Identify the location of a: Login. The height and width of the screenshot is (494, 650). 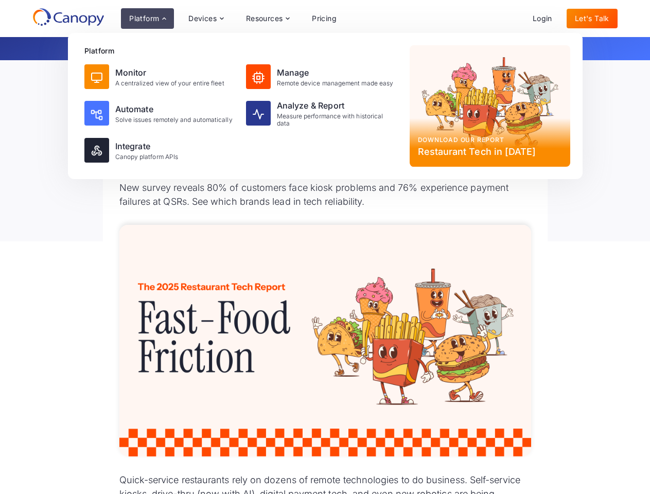
(543, 19).